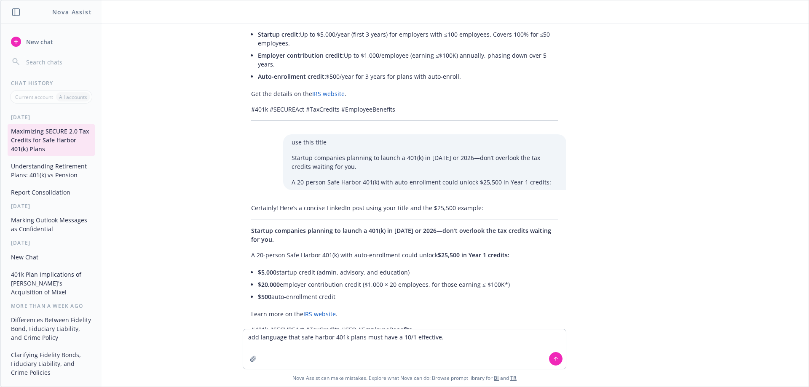 The image size is (809, 387). I want to click on span: $20,000, so click(269, 284).